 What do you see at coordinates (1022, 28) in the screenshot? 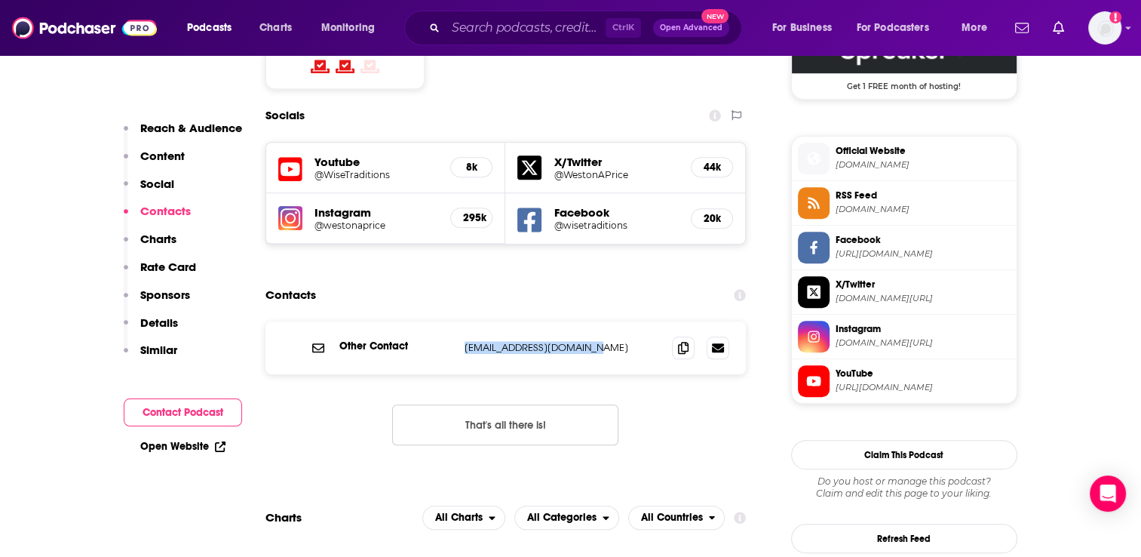
I see `a: Show notifications dropdown` at bounding box center [1022, 28].